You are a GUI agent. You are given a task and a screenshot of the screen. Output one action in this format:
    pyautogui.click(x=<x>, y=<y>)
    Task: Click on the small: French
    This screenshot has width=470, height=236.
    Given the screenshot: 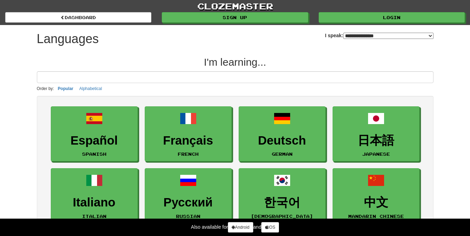 What is the action you would take?
    pyautogui.click(x=188, y=154)
    